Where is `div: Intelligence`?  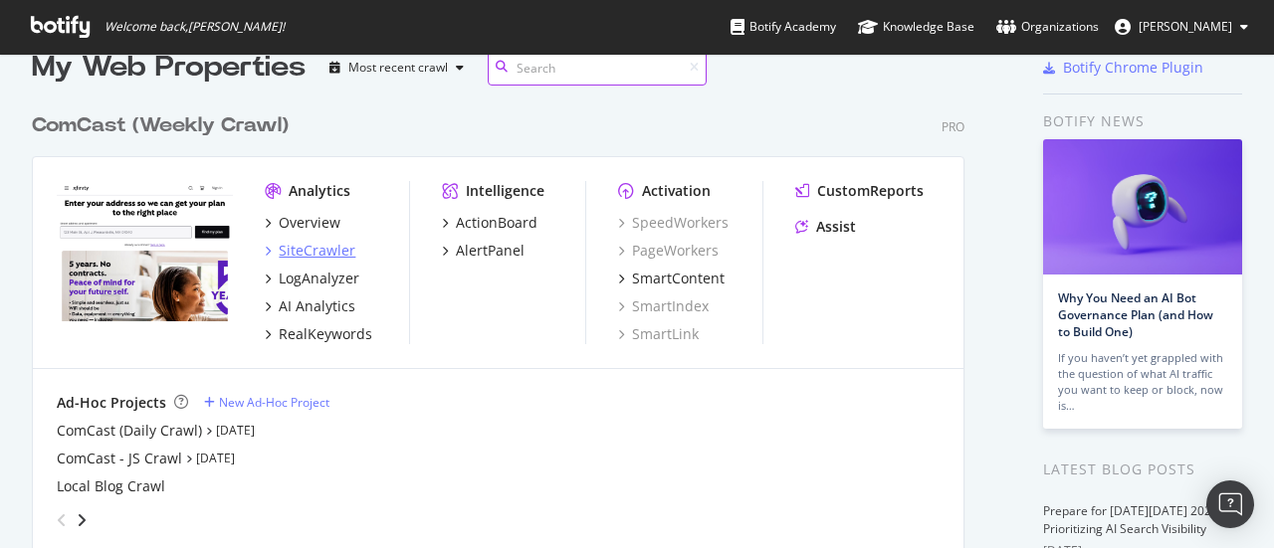 div: Intelligence is located at coordinates (505, 191).